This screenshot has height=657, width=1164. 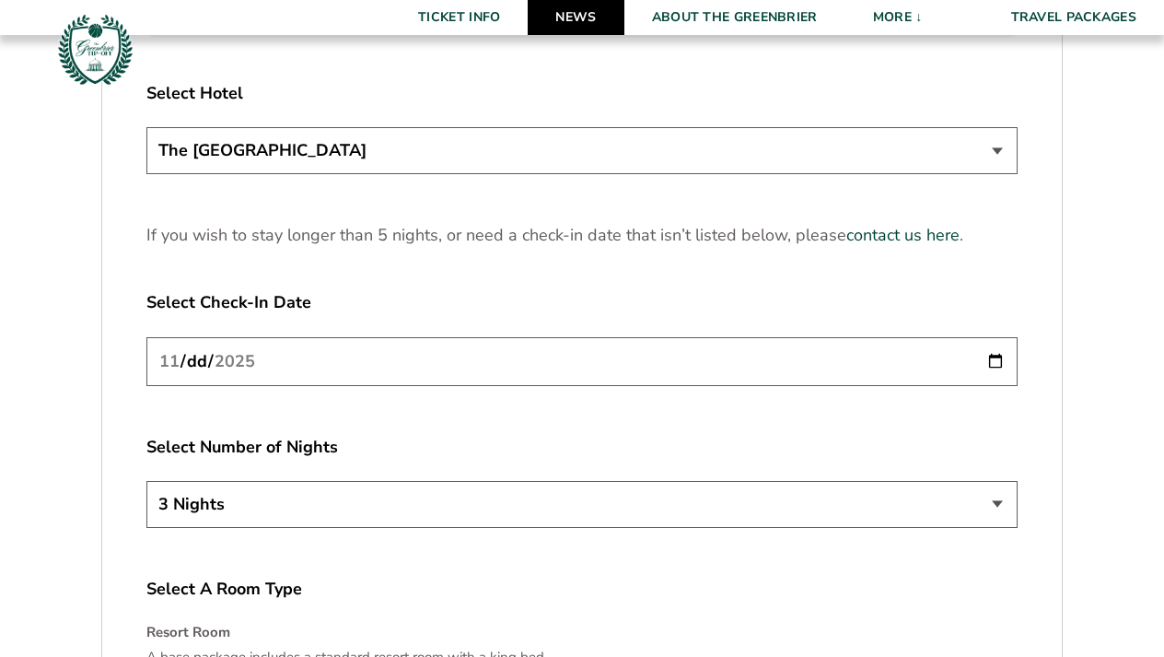 I want to click on label: Select Number of Nights, so click(x=582, y=447).